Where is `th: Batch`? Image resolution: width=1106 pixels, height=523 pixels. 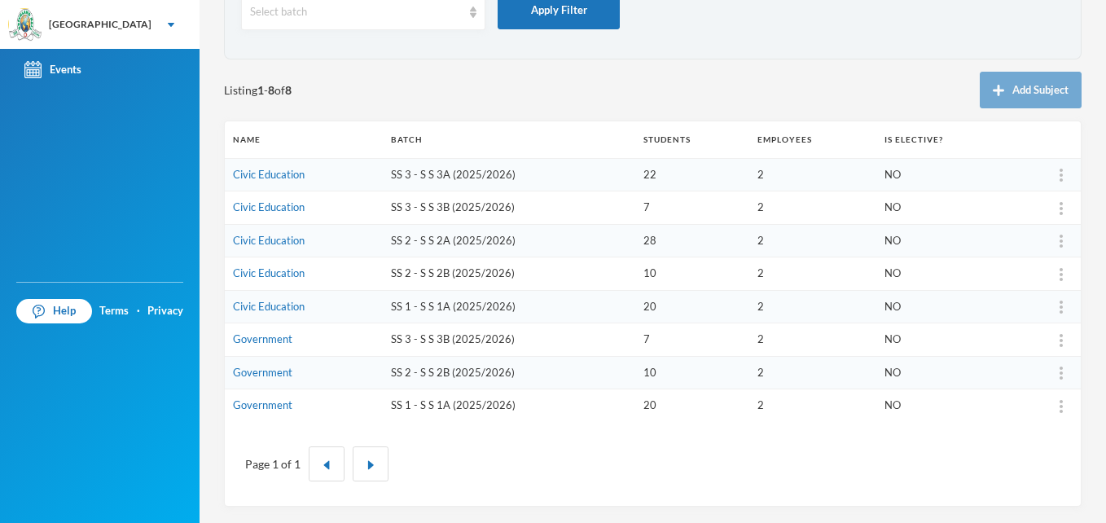
th: Batch is located at coordinates (509, 139).